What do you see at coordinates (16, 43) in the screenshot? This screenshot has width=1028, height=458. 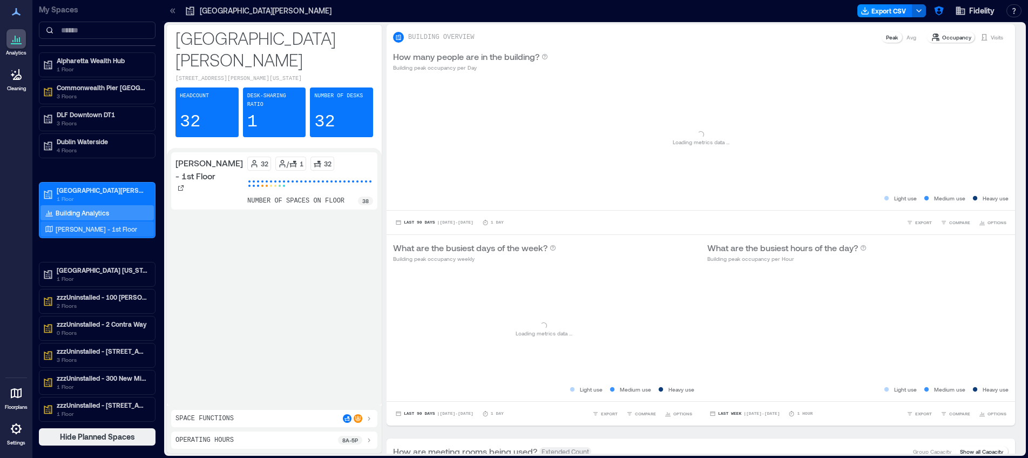 I see `a: Analytics` at bounding box center [16, 43].